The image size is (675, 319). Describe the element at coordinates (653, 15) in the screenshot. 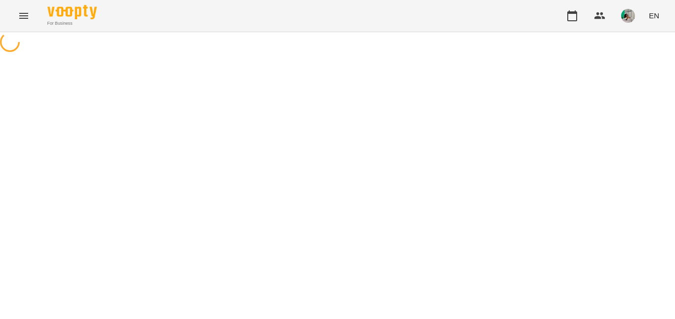

I see `button: EN` at that location.